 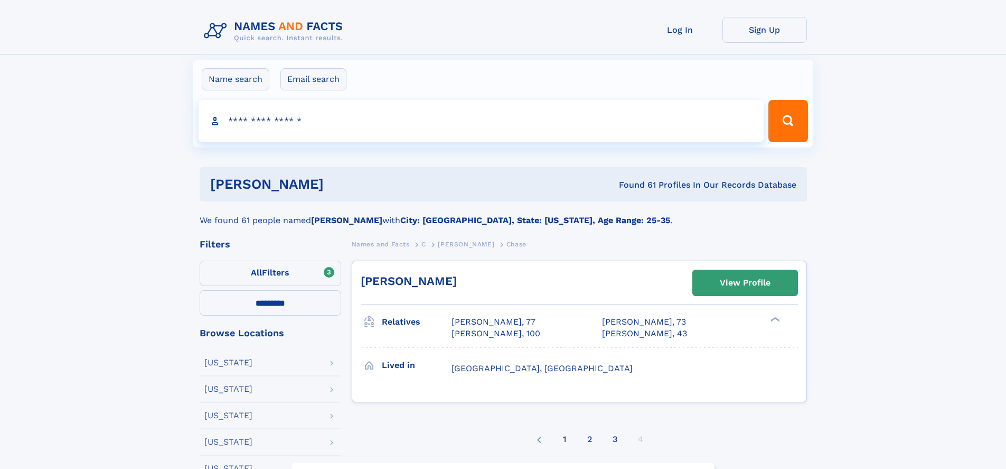 What do you see at coordinates (680, 30) in the screenshot?
I see `a: Log In` at bounding box center [680, 30].